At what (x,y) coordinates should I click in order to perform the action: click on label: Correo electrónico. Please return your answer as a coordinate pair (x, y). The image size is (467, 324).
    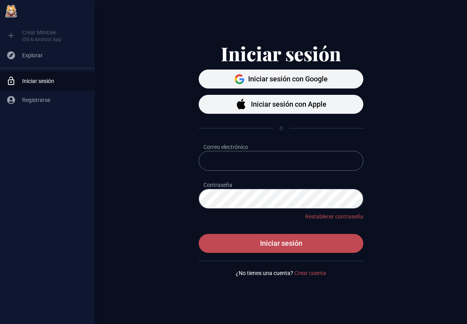
    Looking at the image, I should click on (283, 147).